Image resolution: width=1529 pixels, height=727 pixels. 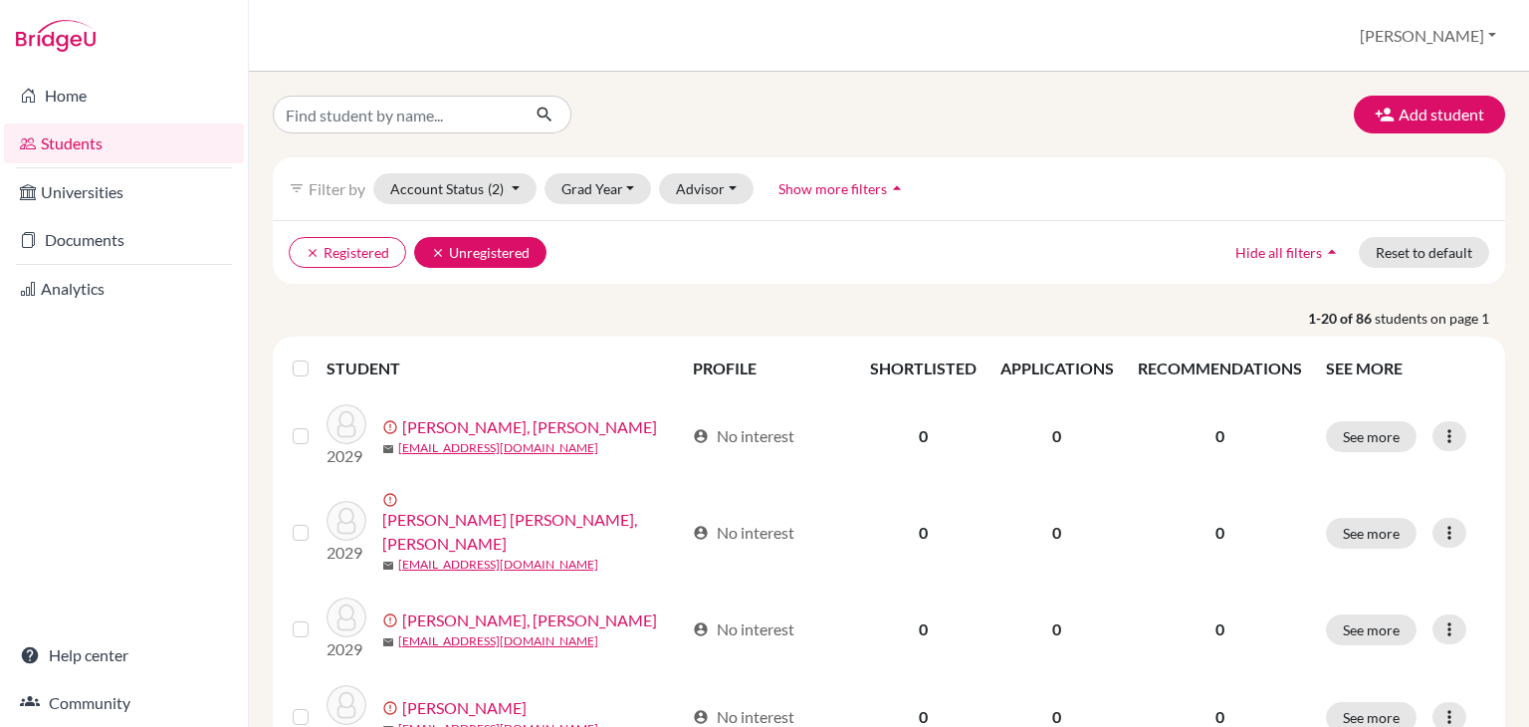 I want to click on button: Account Status(2), so click(x=455, y=188).